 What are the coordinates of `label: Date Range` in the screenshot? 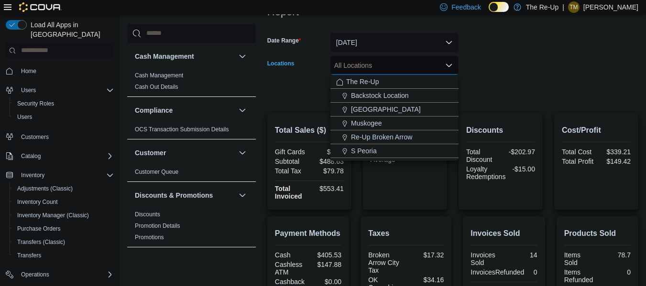 It's located at (284, 41).